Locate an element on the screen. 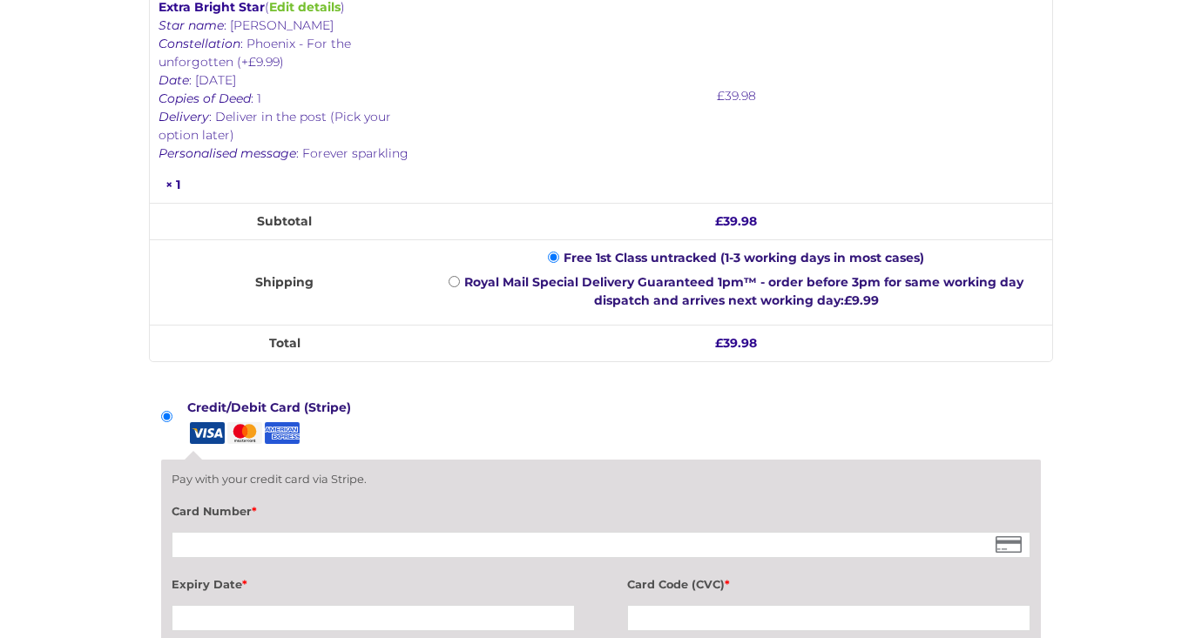 The image size is (1202, 638). label: Card Number is located at coordinates (214, 512).